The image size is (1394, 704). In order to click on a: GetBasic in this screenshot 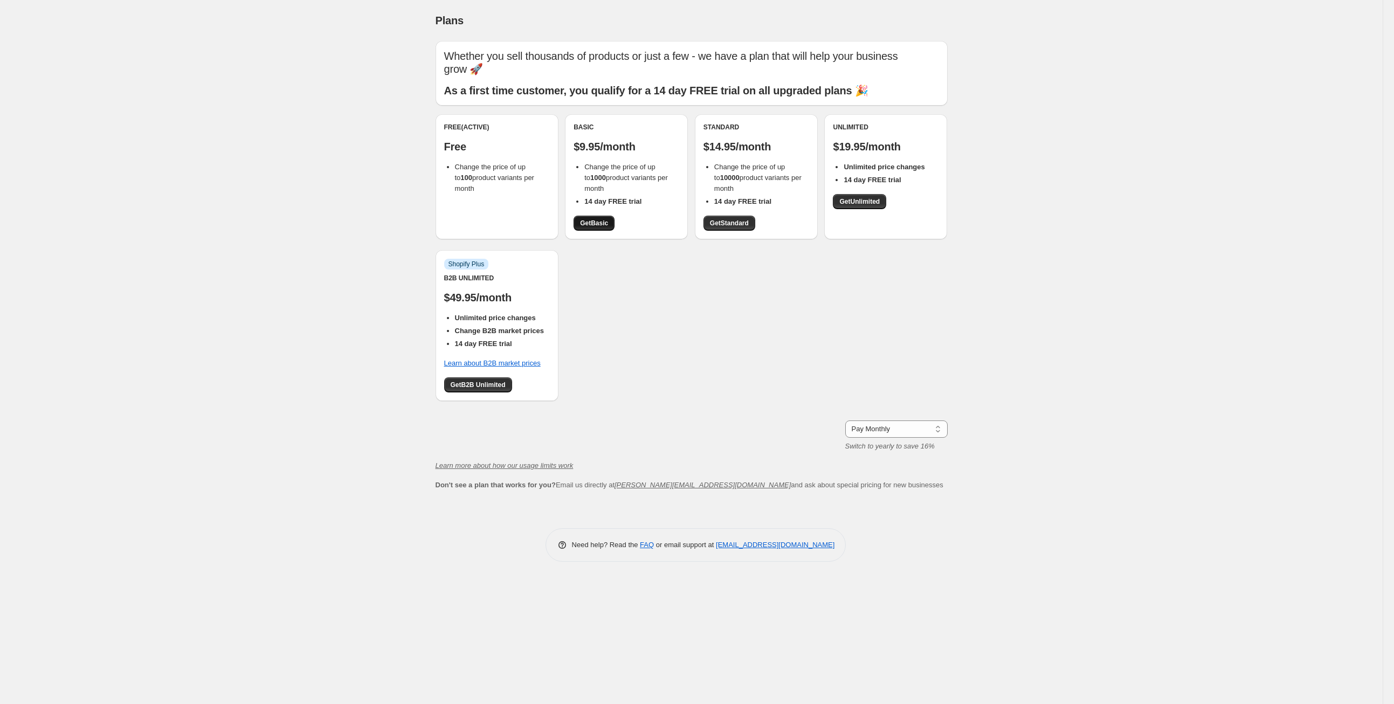, I will do `click(594, 223)`.